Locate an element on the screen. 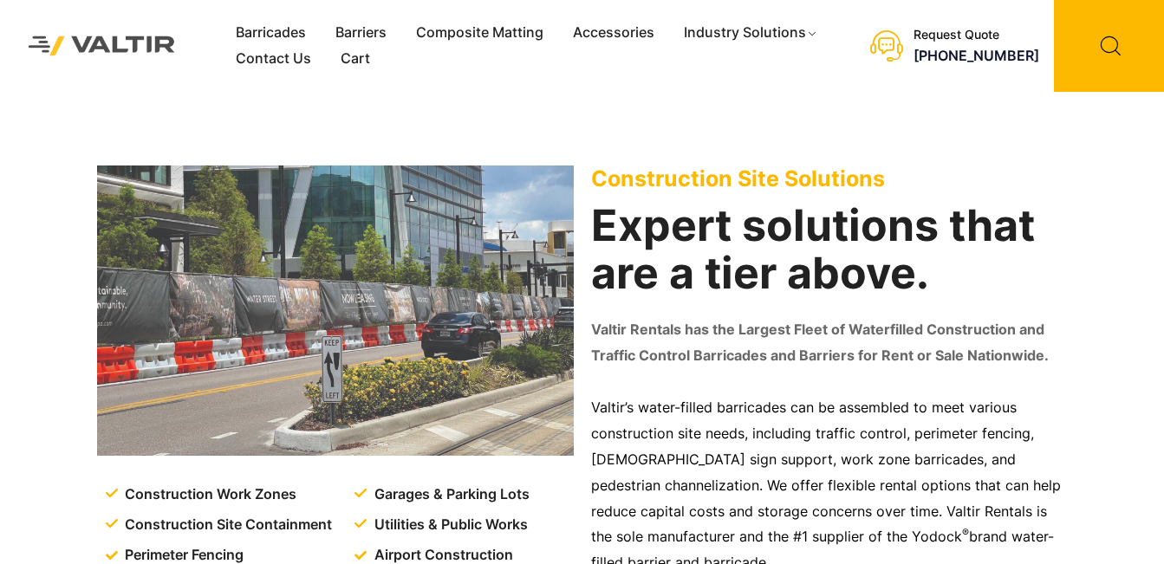 The image size is (1164, 564). a: Cart is located at coordinates (355, 59).